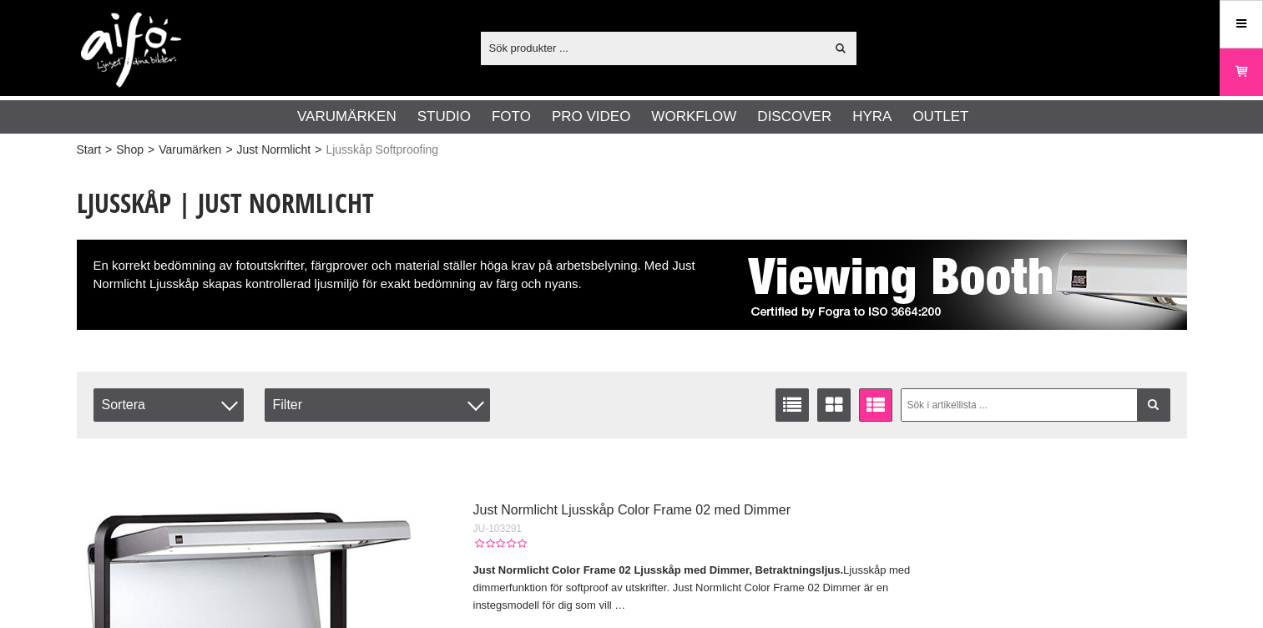  What do you see at coordinates (872, 117) in the screenshot?
I see `a: Hyra` at bounding box center [872, 117].